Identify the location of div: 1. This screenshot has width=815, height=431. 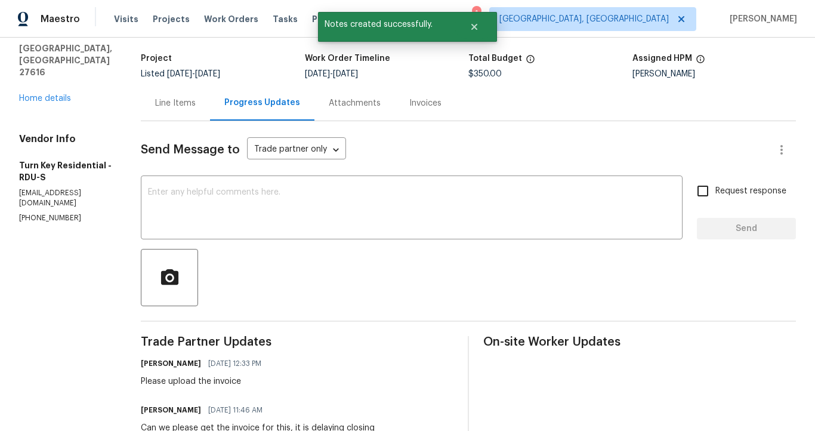
(476, 13).